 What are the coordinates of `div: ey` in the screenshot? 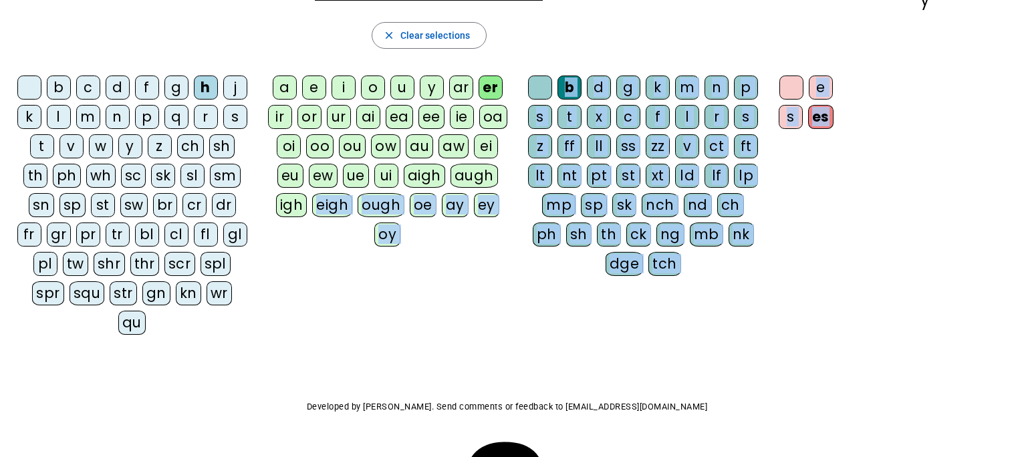 It's located at (487, 205).